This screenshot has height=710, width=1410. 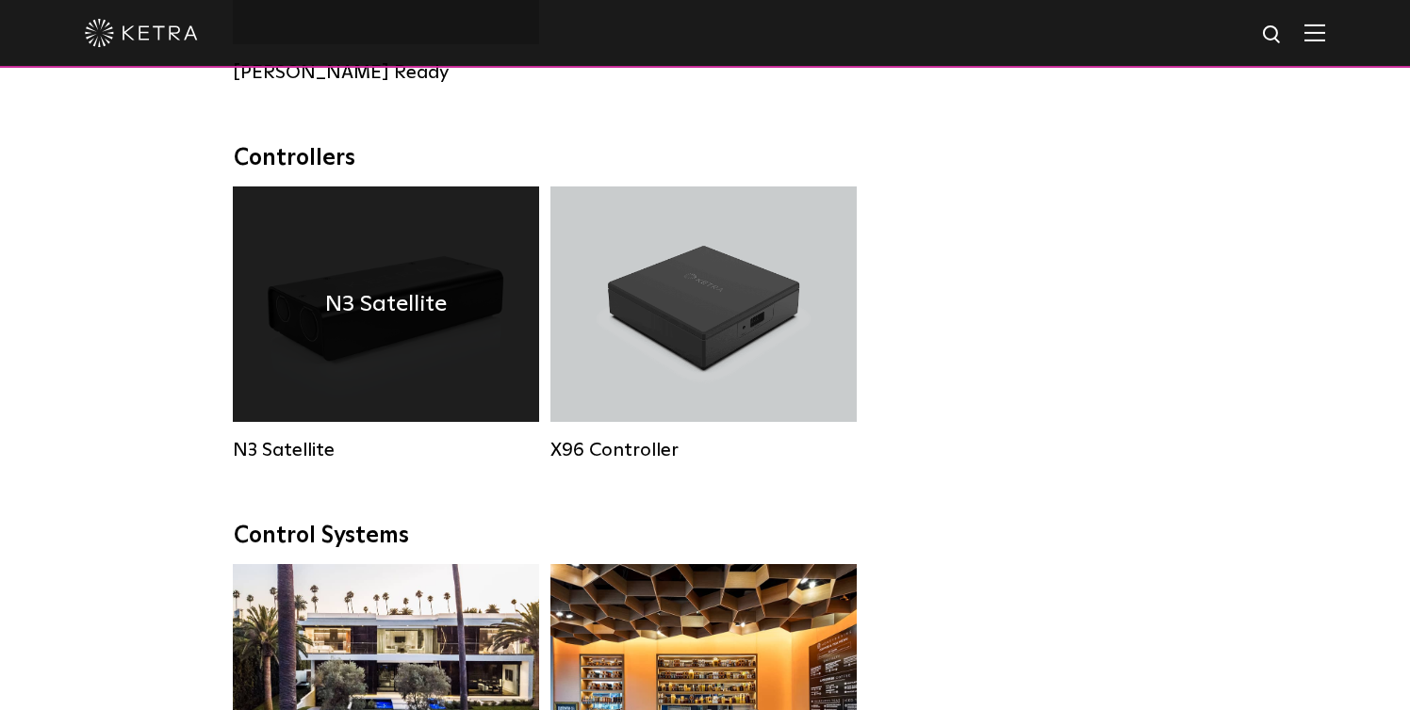 What do you see at coordinates (385, 323) in the screenshot?
I see `a: N3 Satellite N3 Satellite` at bounding box center [385, 323].